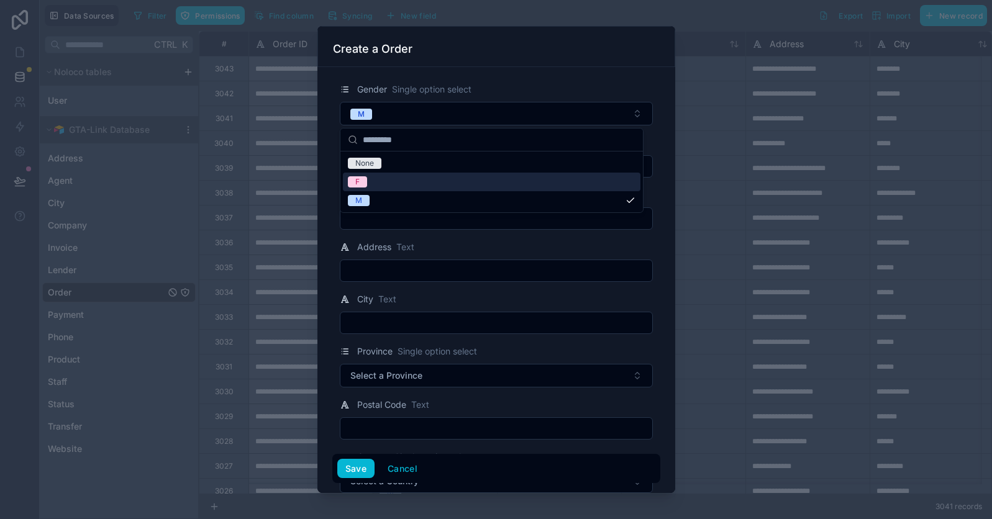 The height and width of the screenshot is (519, 992). I want to click on div: Suggestions, so click(491, 182).